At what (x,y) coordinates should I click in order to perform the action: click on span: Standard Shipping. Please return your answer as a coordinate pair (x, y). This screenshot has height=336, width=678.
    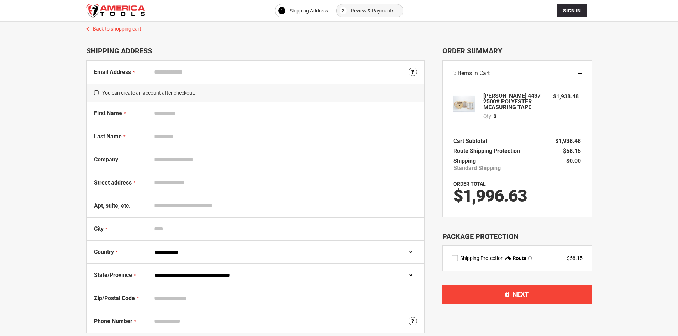
    Looking at the image, I should click on (477, 168).